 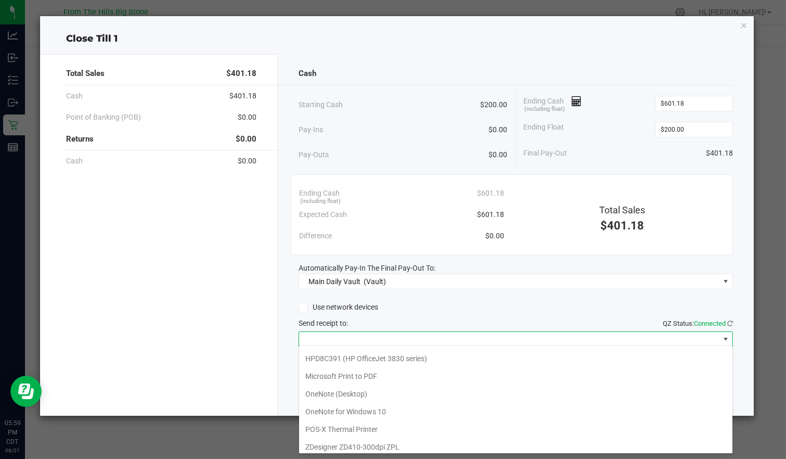 What do you see at coordinates (323, 323) in the screenshot?
I see `span: Send receipt to:` at bounding box center [323, 323].